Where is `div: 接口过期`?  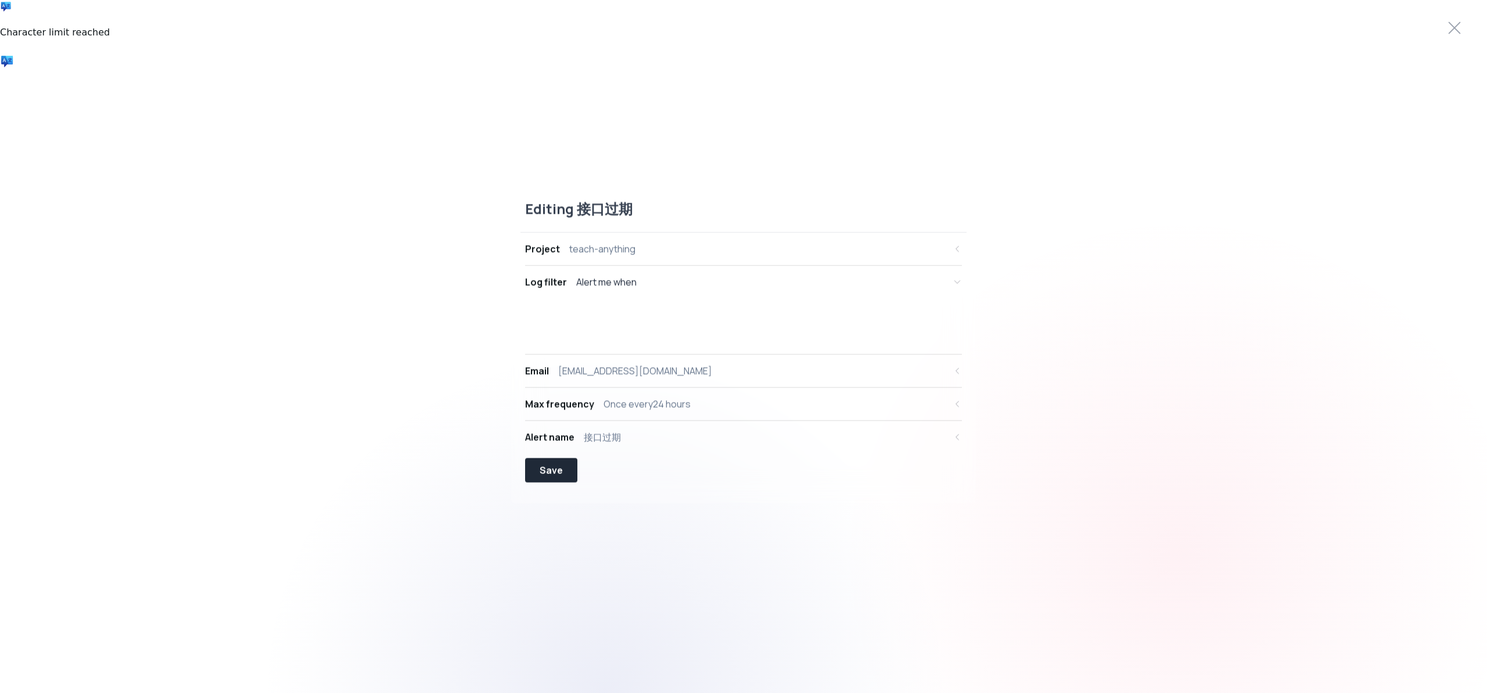 div: 接口过期 is located at coordinates (602, 437).